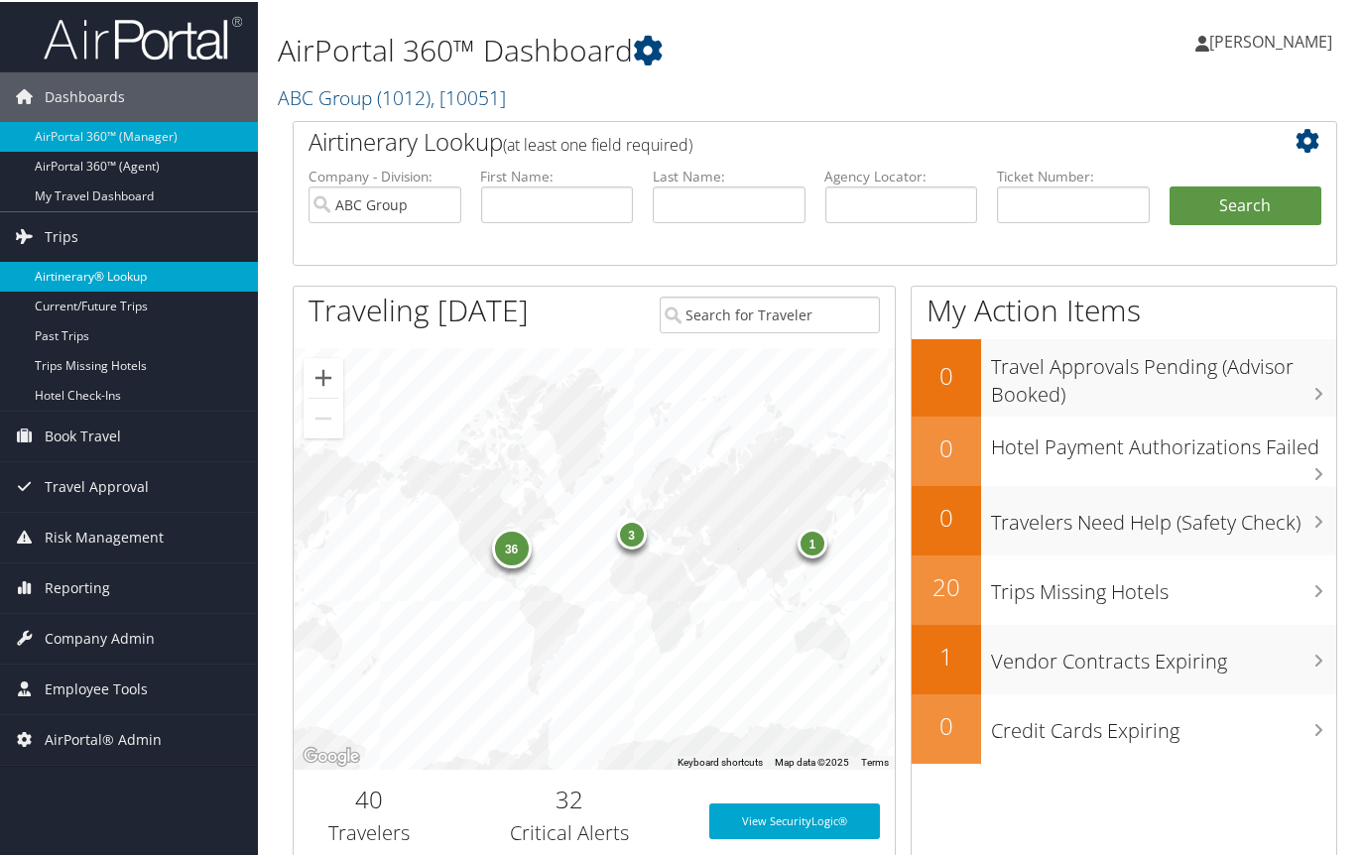  Describe the element at coordinates (96, 485) in the screenshot. I see `span: Travel Approval` at that location.